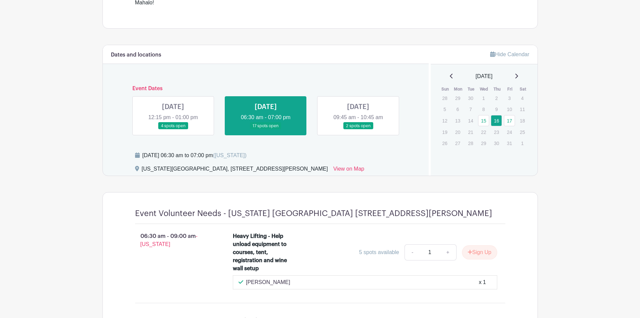 The width and height of the screenshot is (640, 318). I want to click on p: 06:30 am - 09:00 am, so click(173, 240).